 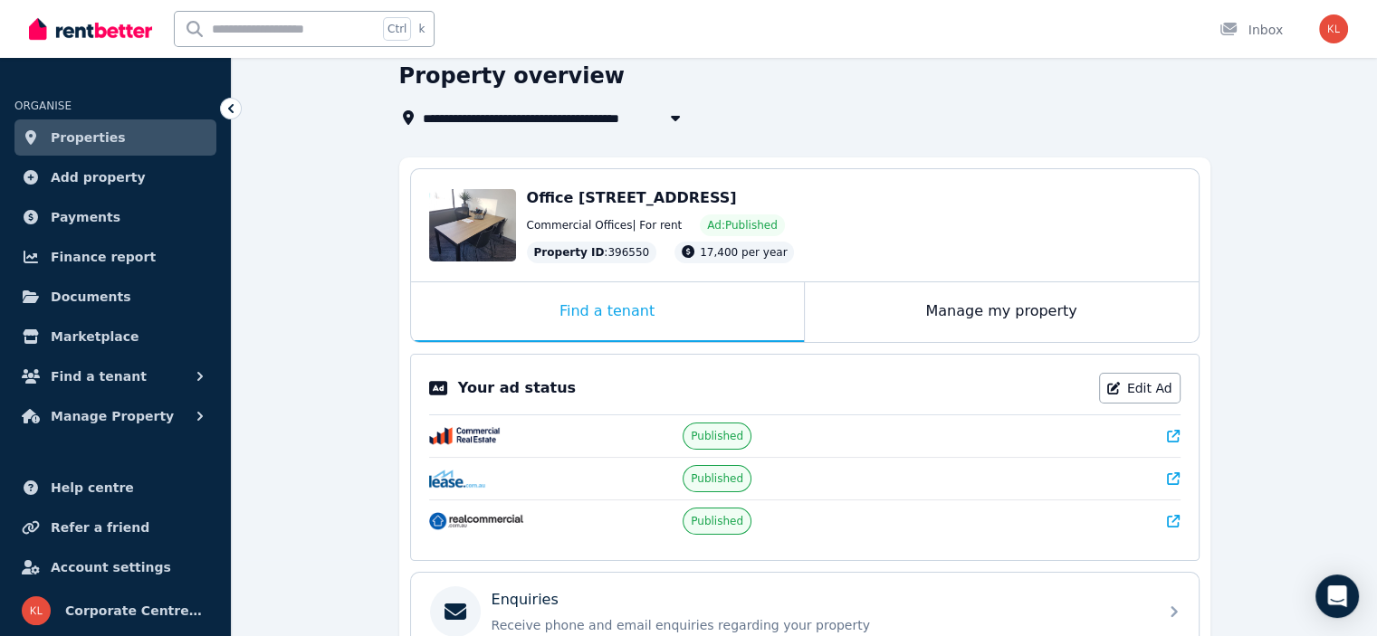 I want to click on span: Finance report, so click(x=103, y=257).